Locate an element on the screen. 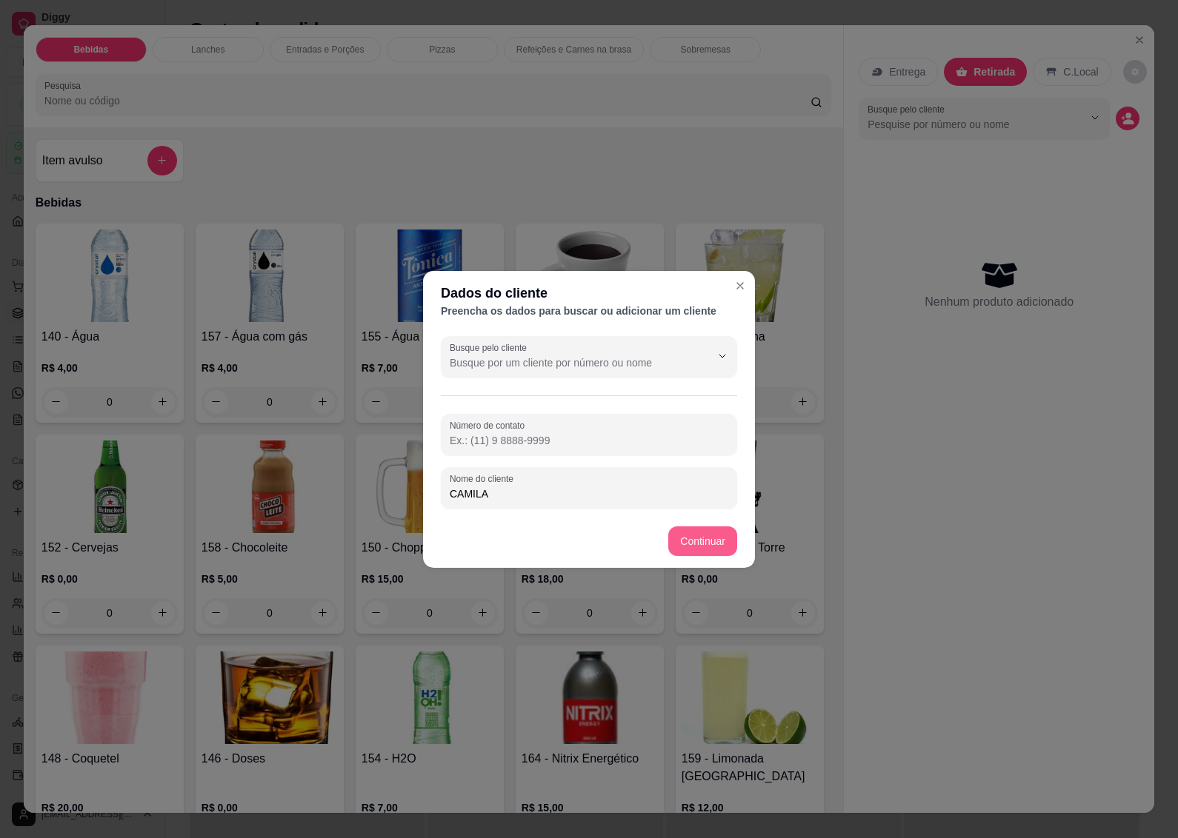 Image resolution: width=1178 pixels, height=838 pixels. button: Close is located at coordinates (740, 286).